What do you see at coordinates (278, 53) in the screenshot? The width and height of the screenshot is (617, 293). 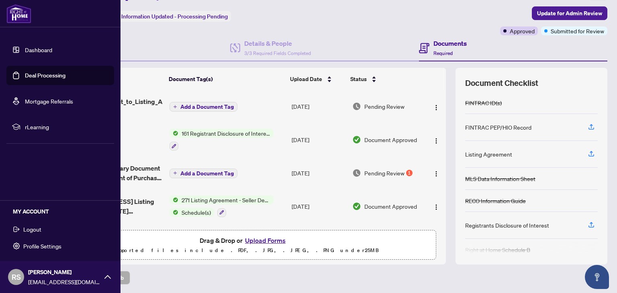 I see `span: 3/3 Required Fields Completed` at bounding box center [278, 53].